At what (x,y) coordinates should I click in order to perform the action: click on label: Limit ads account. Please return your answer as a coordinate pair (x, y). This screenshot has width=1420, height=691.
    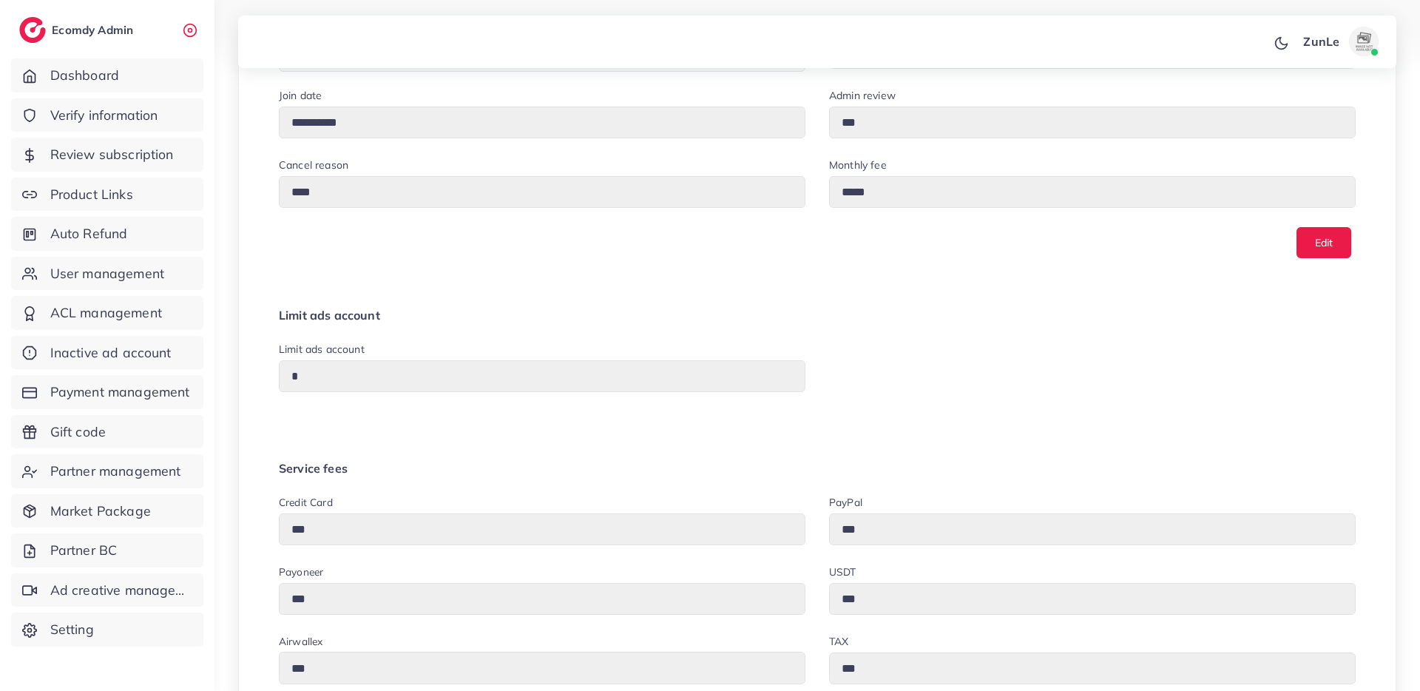
    Looking at the image, I should click on (322, 349).